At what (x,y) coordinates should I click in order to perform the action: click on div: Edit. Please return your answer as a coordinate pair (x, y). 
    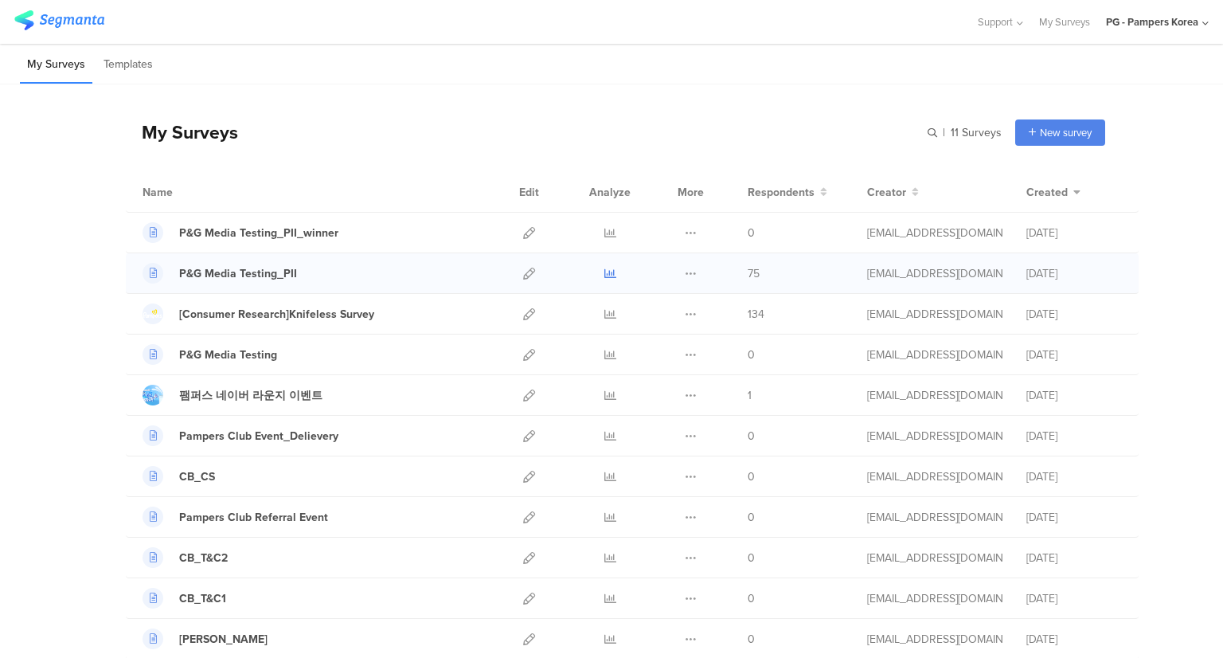
    Looking at the image, I should click on (529, 192).